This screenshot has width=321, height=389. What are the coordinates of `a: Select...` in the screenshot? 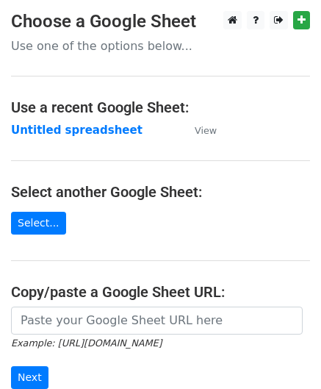 It's located at (38, 223).